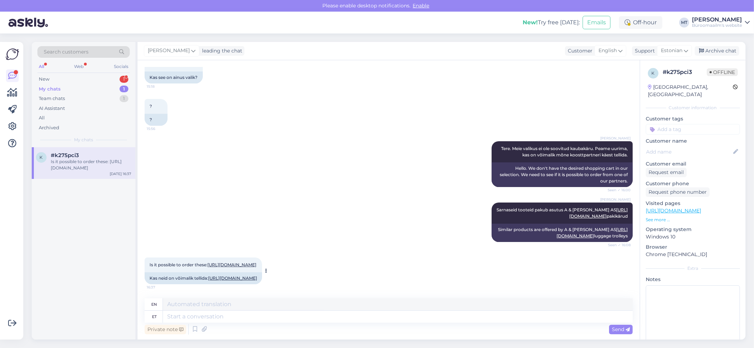 This screenshot has height=348, width=754. I want to click on span: Send, so click(620, 330).